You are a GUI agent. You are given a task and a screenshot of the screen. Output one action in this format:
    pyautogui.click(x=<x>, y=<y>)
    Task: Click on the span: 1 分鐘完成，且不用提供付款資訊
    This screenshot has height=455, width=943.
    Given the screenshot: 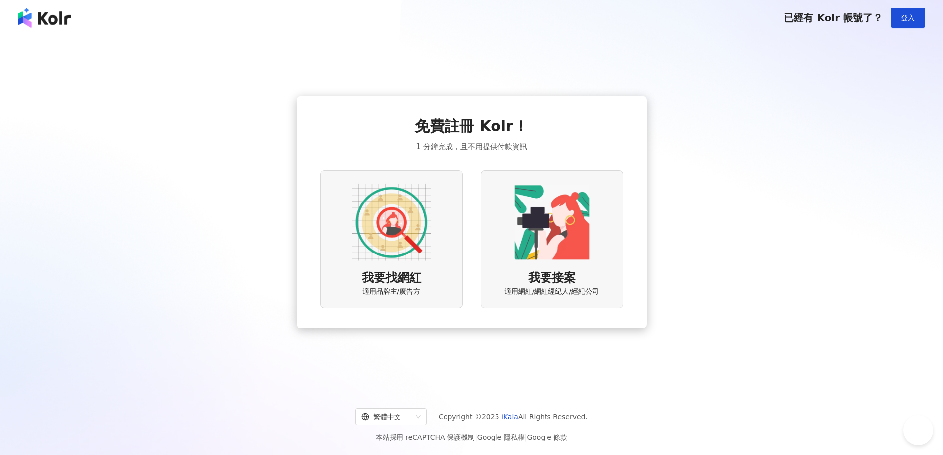 What is the action you would take?
    pyautogui.click(x=471, y=146)
    